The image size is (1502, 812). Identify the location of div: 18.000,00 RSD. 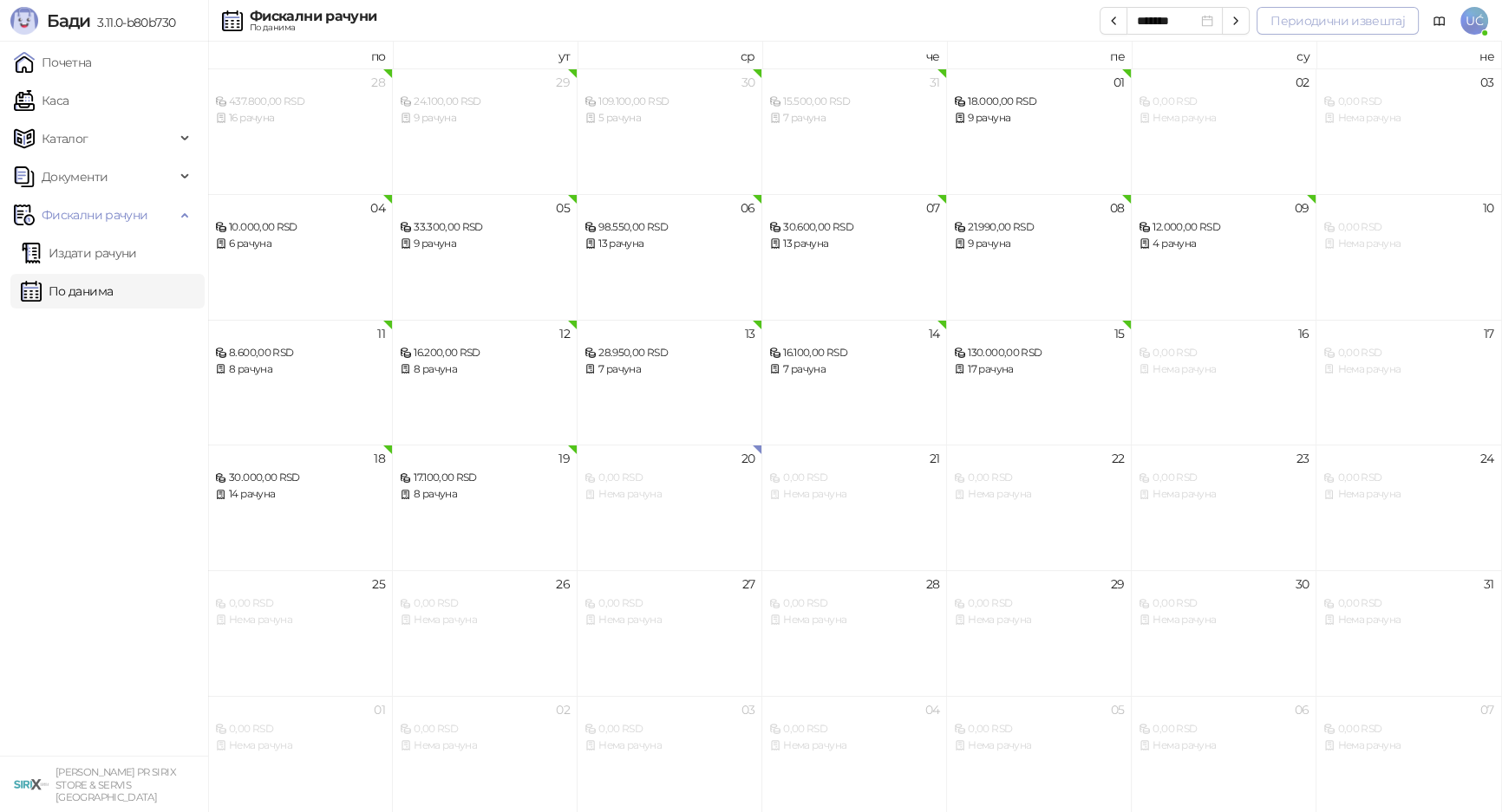
(1038, 102).